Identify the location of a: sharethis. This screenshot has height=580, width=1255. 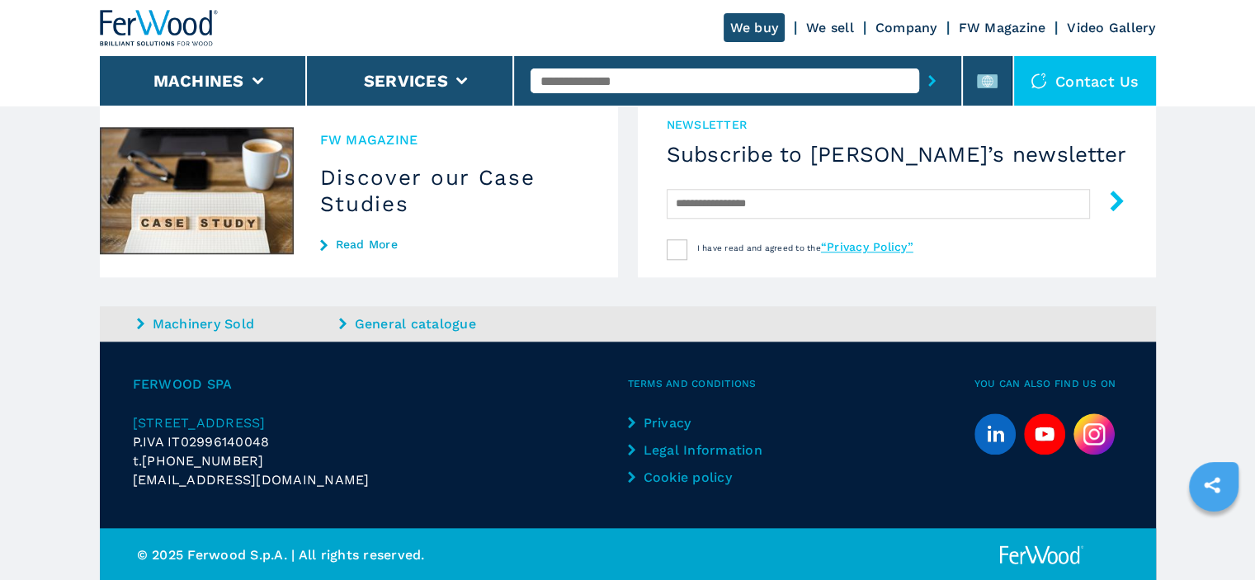
(1212, 485).